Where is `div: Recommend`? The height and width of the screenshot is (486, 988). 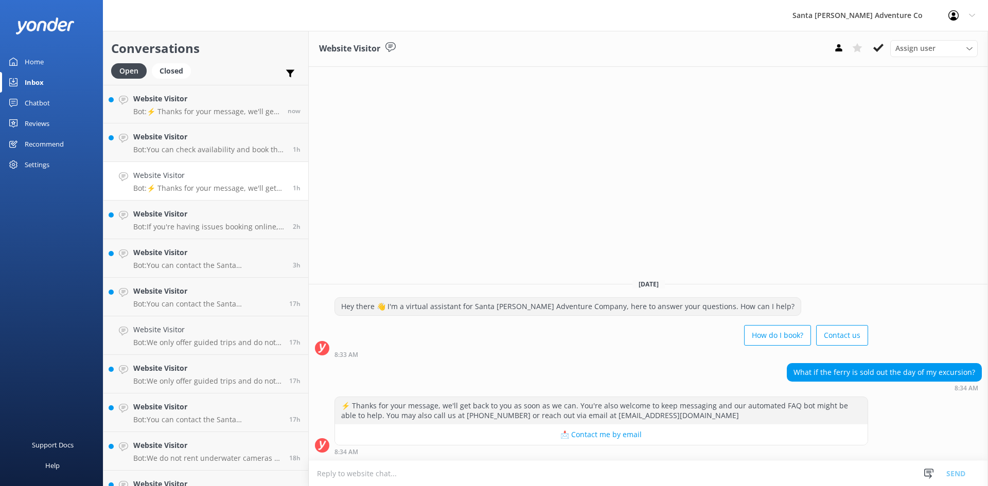 div: Recommend is located at coordinates (44, 144).